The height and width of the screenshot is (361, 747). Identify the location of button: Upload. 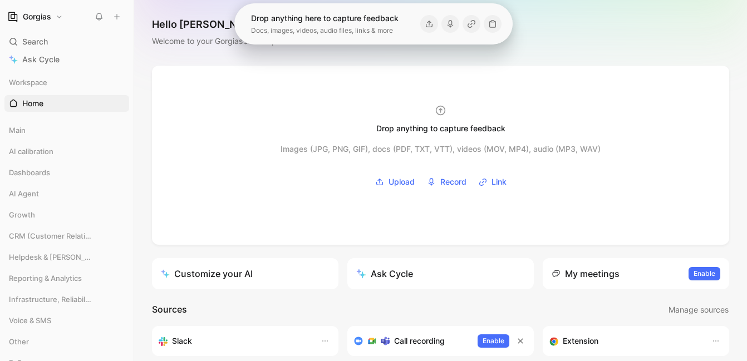
(394, 182).